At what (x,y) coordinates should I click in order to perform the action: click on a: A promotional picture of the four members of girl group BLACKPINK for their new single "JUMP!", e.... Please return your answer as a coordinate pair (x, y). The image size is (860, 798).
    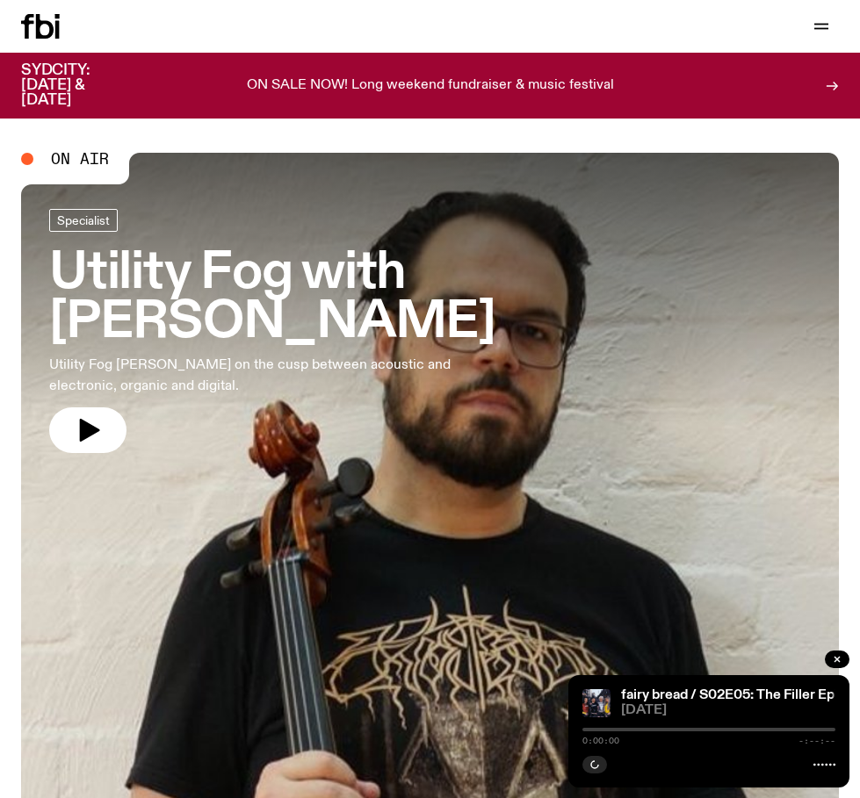
    Looking at the image, I should click on (596, 704).